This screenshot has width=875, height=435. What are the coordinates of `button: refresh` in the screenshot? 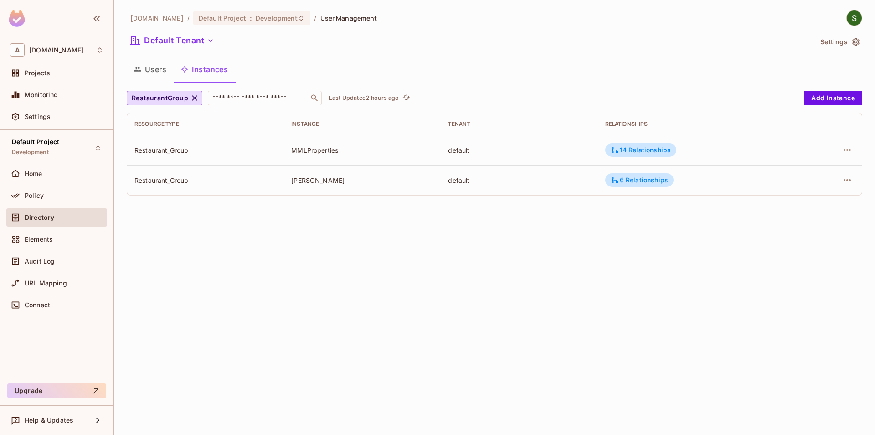 It's located at (406, 98).